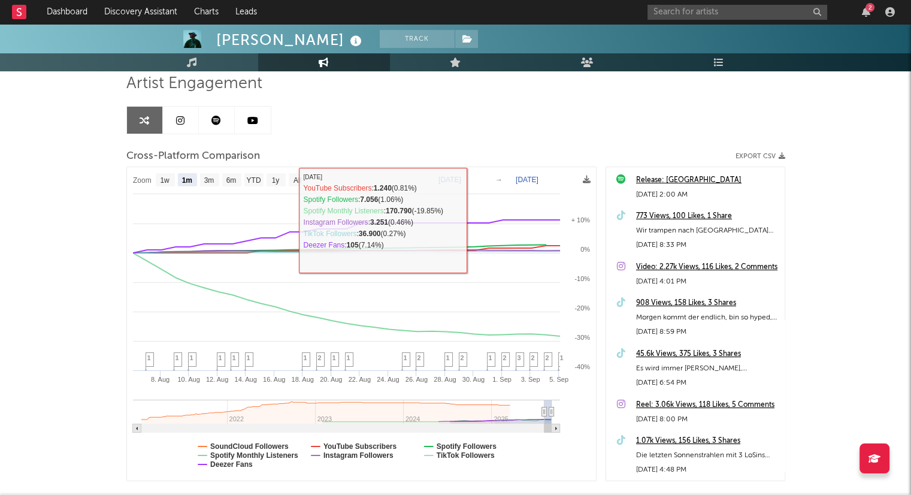 The width and height of the screenshot is (911, 495). What do you see at coordinates (580, 220) in the screenshot?
I see `text: + 10%` at bounding box center [580, 220].